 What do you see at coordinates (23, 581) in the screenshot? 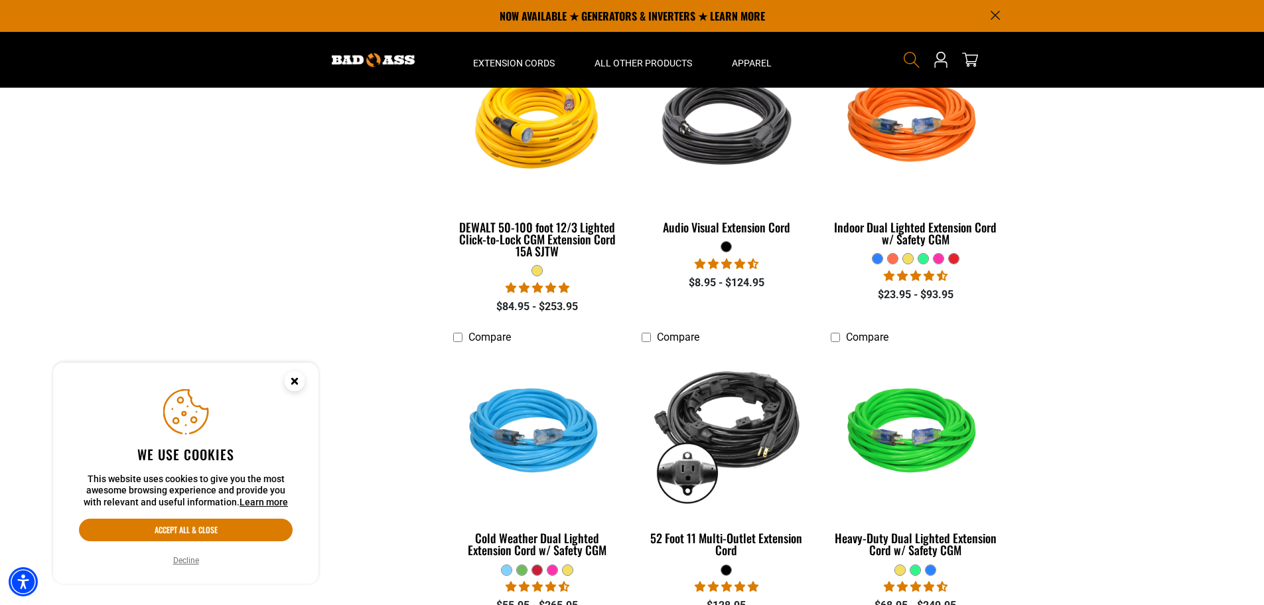
I see `div: Accessibility Menu` at bounding box center [23, 581].